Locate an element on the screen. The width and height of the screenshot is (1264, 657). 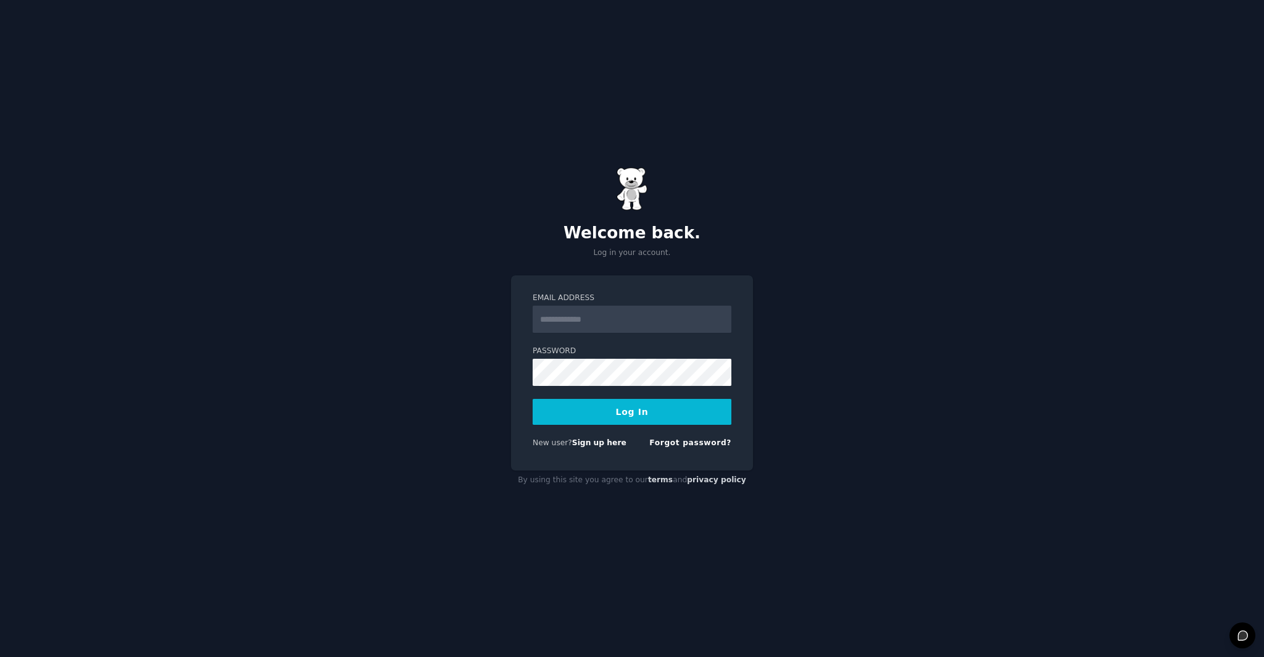
h2: Welcome back. is located at coordinates (632, 233).